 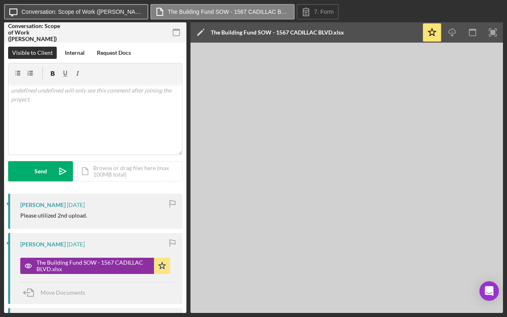 I want to click on button: Internal, so click(x=75, y=53).